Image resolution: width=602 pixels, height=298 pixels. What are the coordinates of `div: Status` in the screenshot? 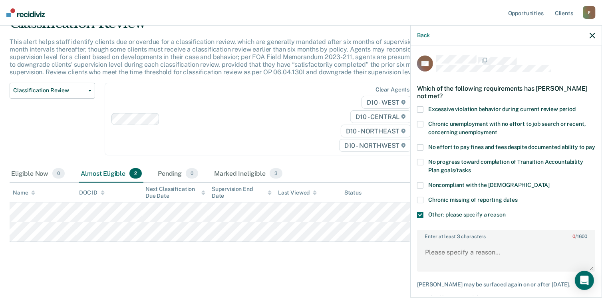 It's located at (353, 193).